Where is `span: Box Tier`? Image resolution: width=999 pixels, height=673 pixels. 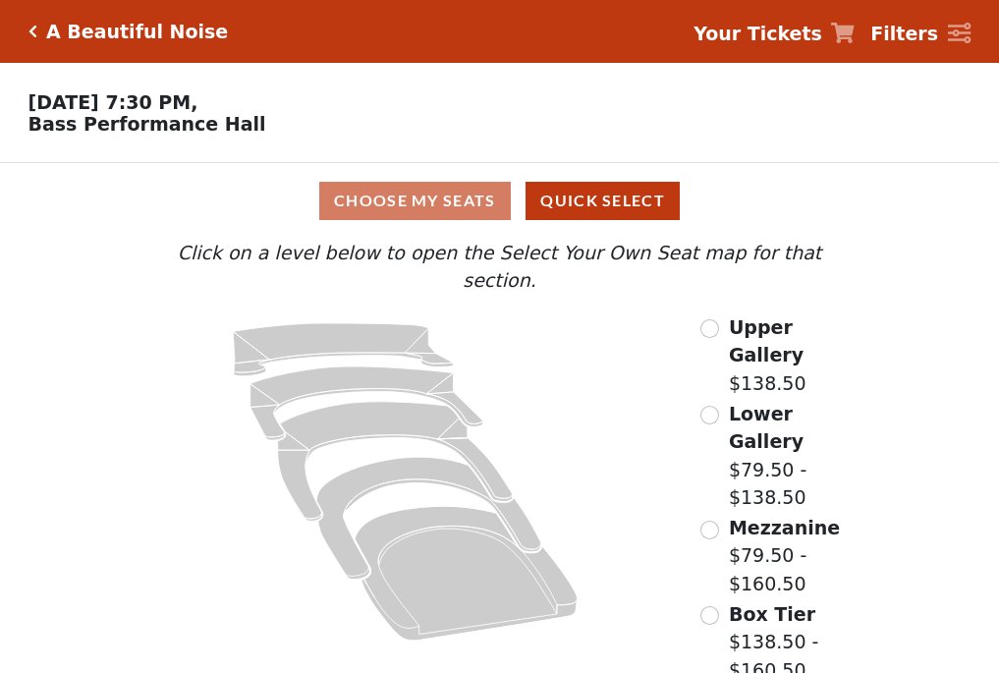 span: Box Tier is located at coordinates (772, 614).